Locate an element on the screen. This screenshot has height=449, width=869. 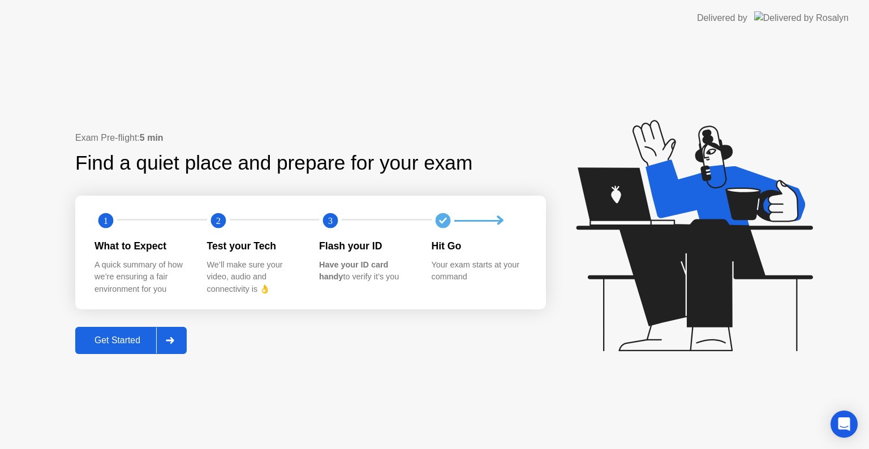
div: Find a quiet place and prepare for your exam is located at coordinates (274, 163).